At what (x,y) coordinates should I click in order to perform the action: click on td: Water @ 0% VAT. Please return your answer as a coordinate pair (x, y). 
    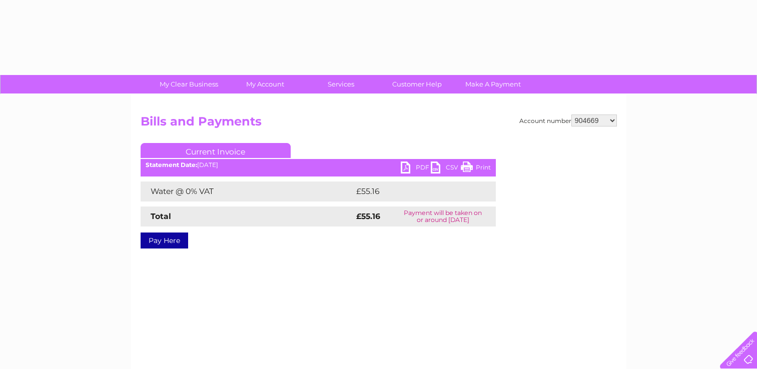
    Looking at the image, I should click on (247, 192).